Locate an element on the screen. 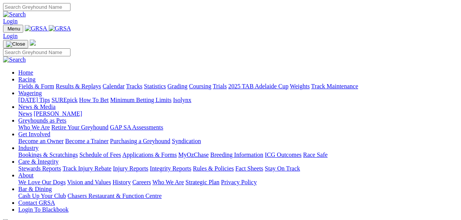 This screenshot has width=461, height=220. a: Bar & Dining is located at coordinates (35, 189).